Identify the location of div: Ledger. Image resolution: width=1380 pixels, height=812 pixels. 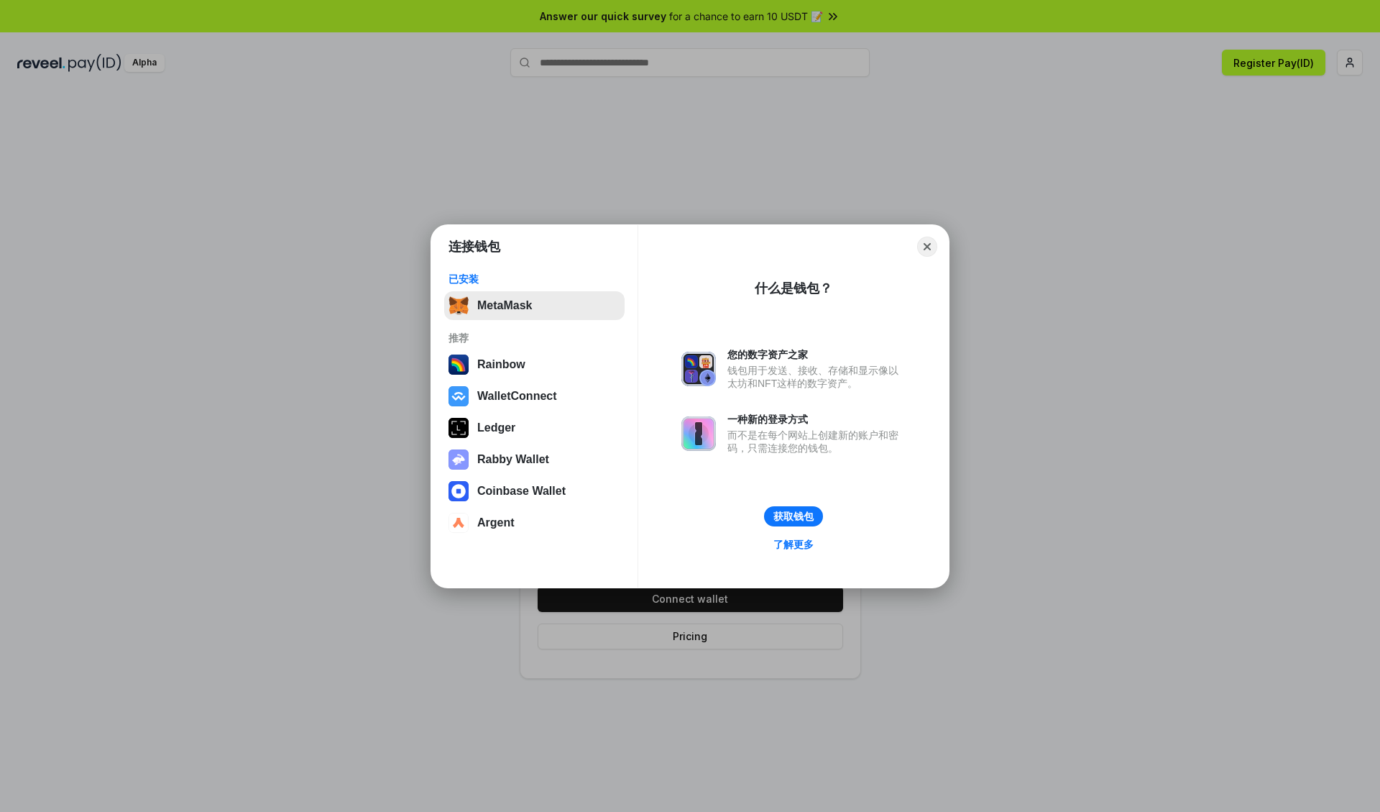
(496, 428).